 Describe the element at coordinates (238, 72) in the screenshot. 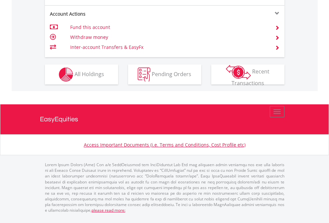

I see `img: transactions-zar-wht.png` at that location.